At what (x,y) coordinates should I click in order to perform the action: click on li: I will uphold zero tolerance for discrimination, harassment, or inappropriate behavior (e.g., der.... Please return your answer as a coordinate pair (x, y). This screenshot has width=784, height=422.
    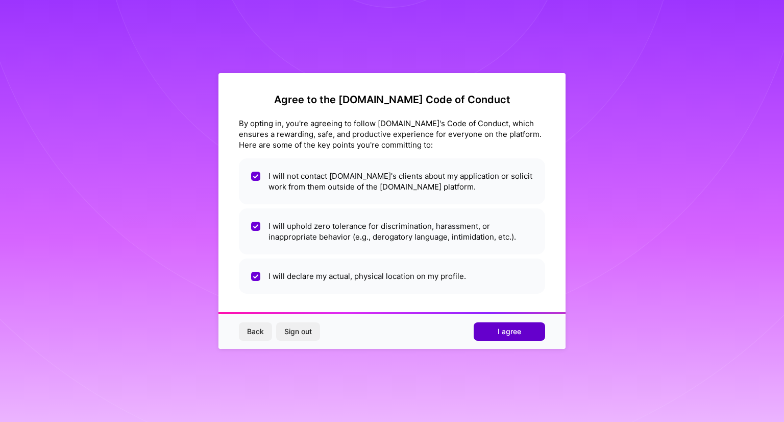
    Looking at the image, I should click on (392, 231).